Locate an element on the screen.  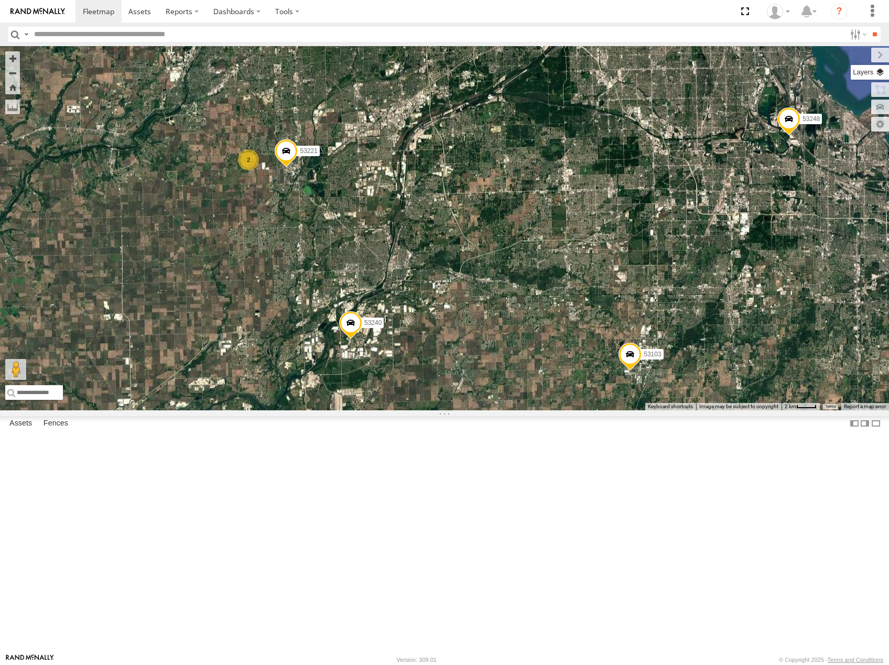
div: Miky Transport is located at coordinates (778, 12).